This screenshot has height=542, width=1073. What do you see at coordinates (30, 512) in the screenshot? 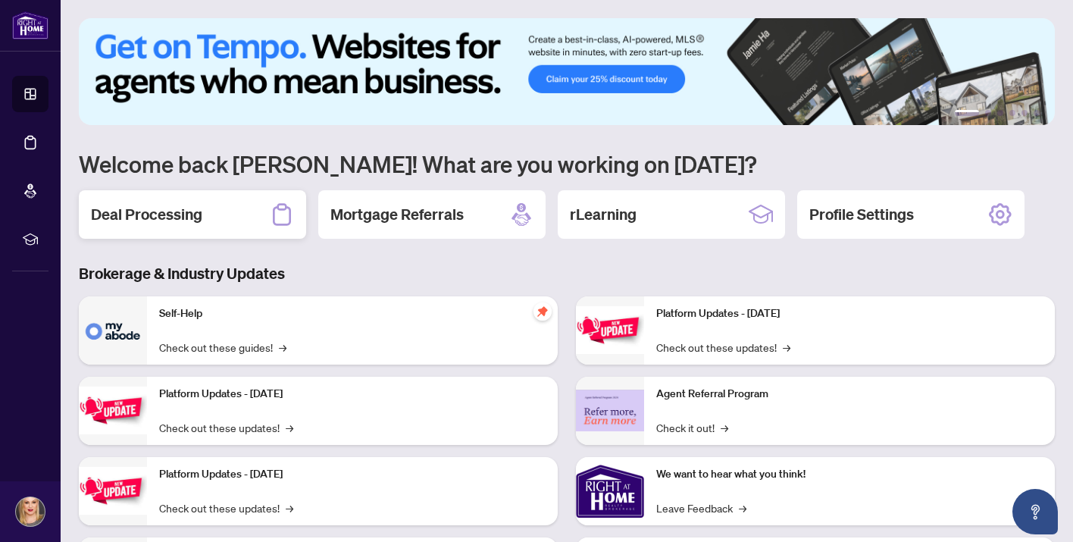
I see `img: Profile Icon` at bounding box center [30, 512].